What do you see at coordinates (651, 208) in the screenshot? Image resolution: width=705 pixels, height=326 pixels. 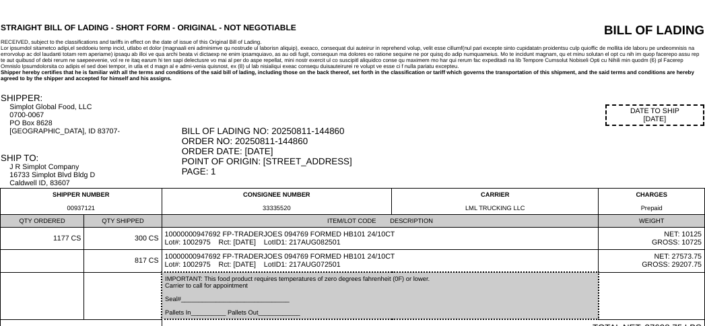 I see `div: Prepaid` at bounding box center [651, 208].